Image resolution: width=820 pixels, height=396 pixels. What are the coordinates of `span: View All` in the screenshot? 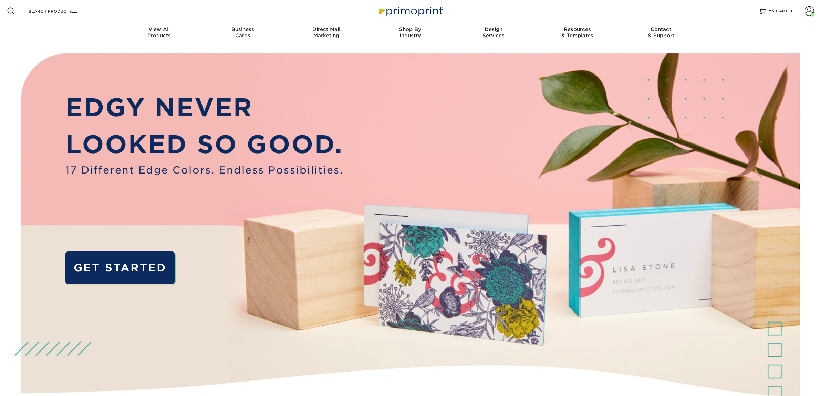 It's located at (159, 29).